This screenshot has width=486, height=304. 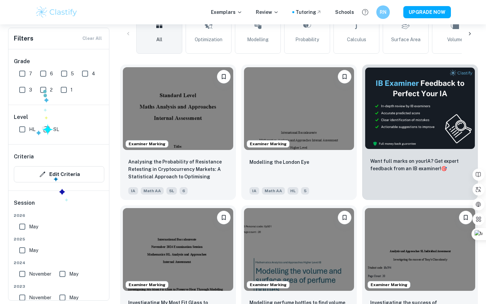 I want to click on a: Examiner MarkingBookmarkAnalysing the Probability of Resistance Retesting in Cryptocurrency Marke..., so click(x=178, y=132).